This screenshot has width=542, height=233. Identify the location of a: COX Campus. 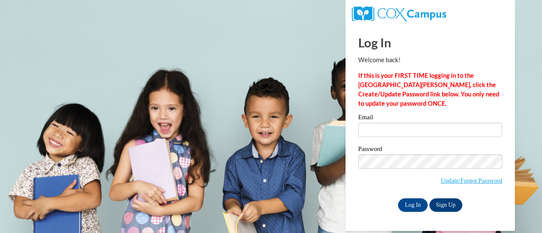
(399, 13).